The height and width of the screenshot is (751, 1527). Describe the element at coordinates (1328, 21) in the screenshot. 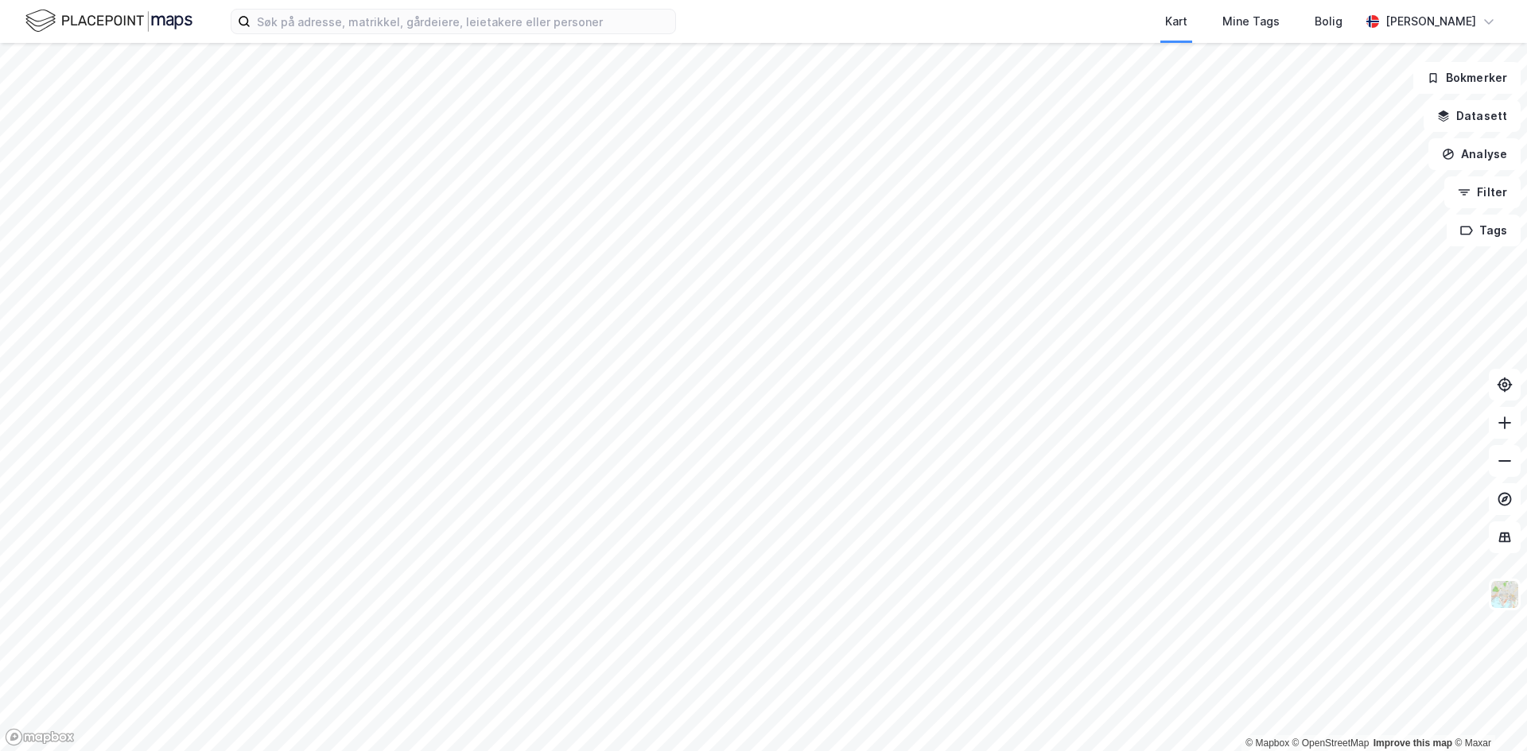

I see `div: Bolig` at that location.